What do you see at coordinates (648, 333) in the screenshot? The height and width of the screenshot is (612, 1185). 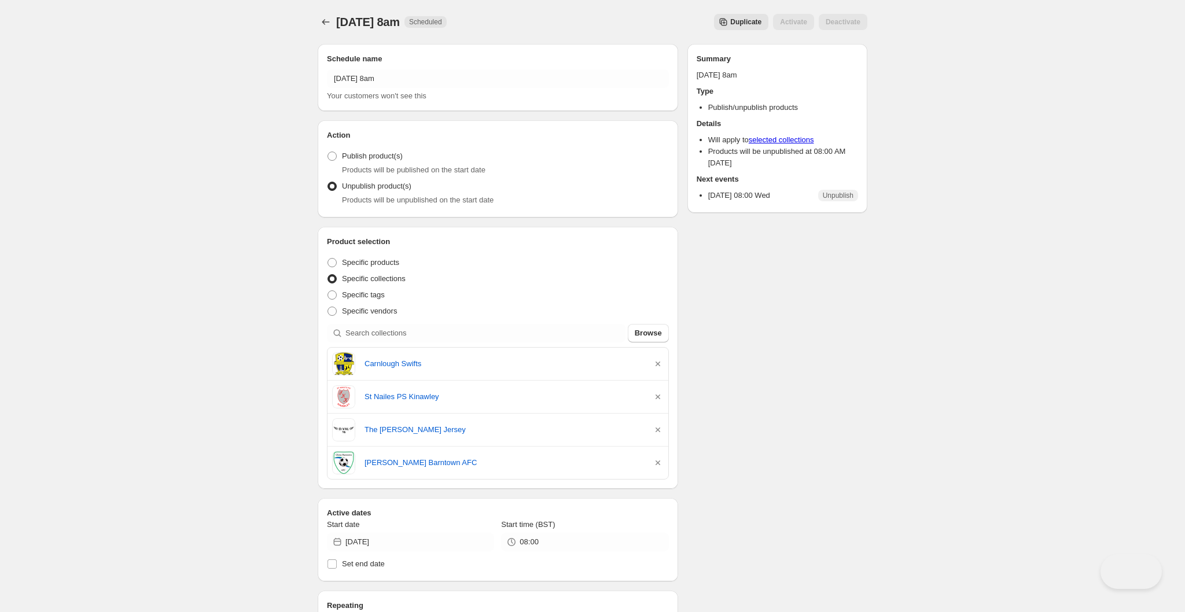 I see `span: Browse` at bounding box center [648, 333].